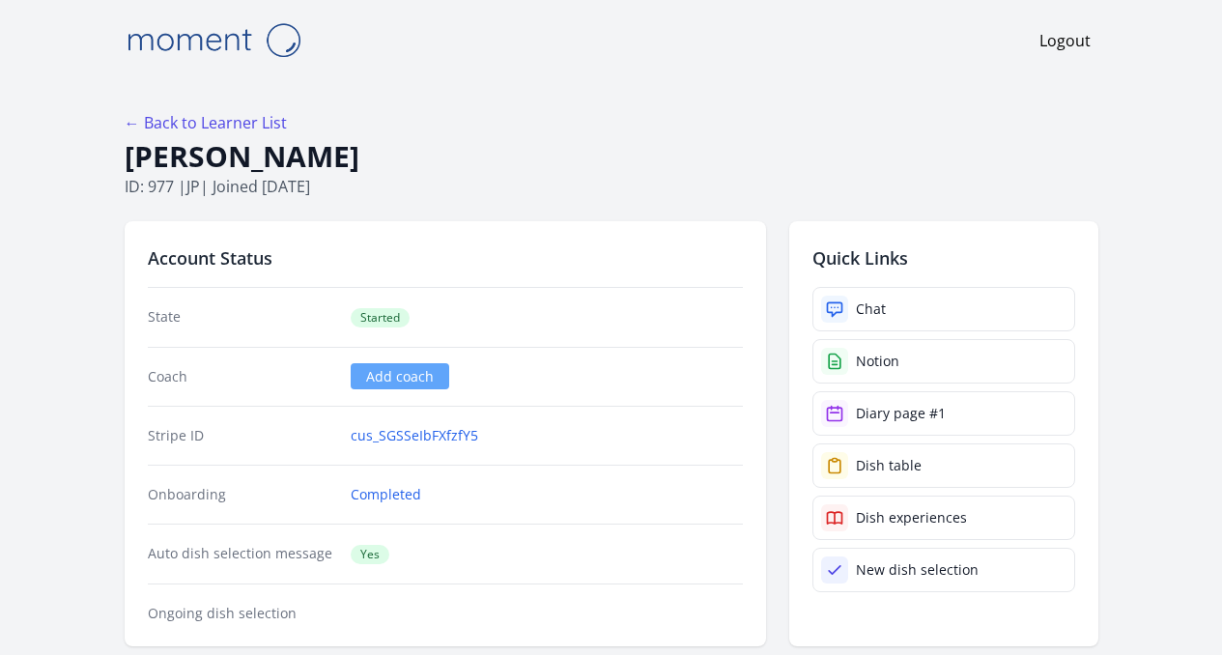 This screenshot has width=1222, height=655. I want to click on span: Yes, so click(370, 555).